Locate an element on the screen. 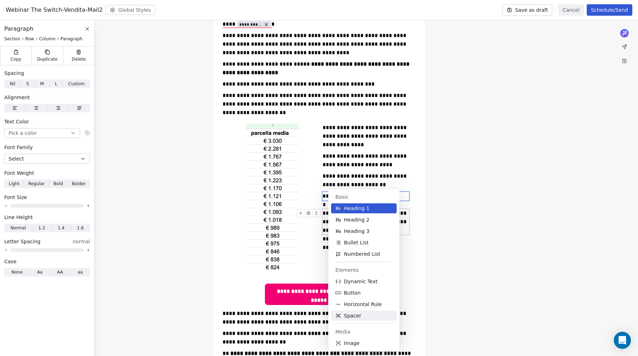  span: 1.6 is located at coordinates (80, 228).